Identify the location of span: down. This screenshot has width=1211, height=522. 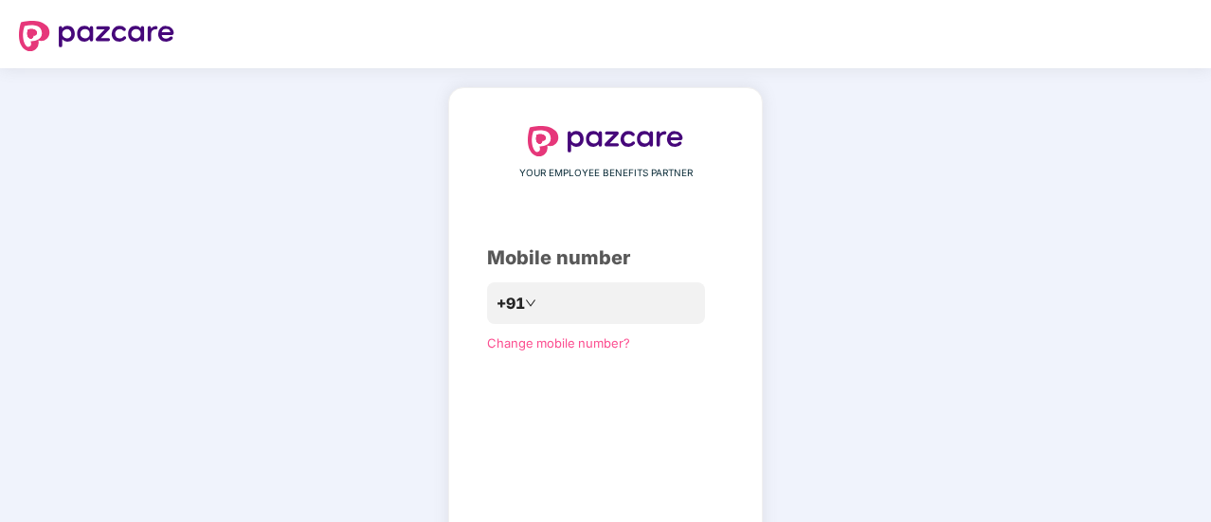
(531, 303).